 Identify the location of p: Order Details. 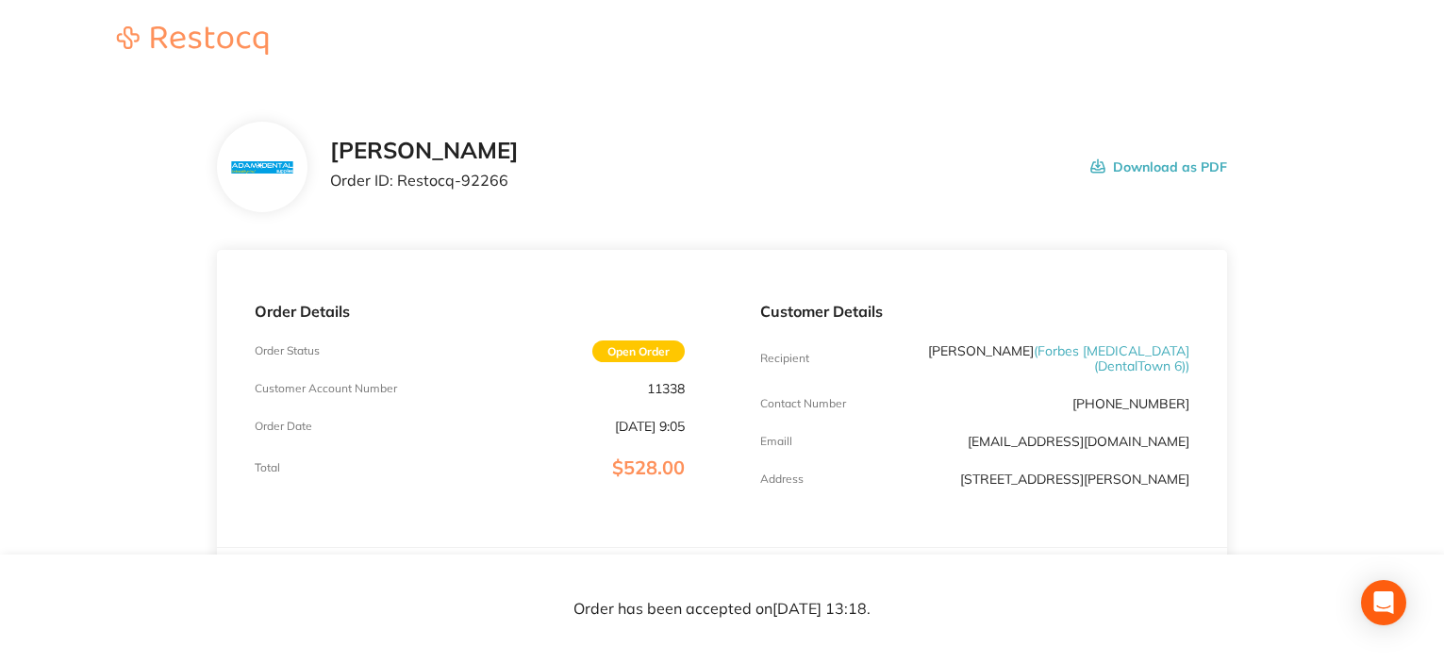
(470, 311).